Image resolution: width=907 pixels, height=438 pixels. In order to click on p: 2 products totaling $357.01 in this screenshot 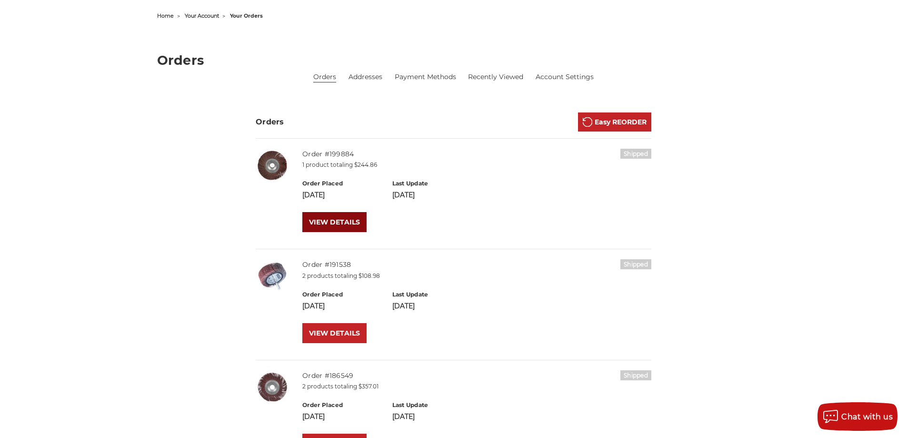, I will do `click(477, 386)`.